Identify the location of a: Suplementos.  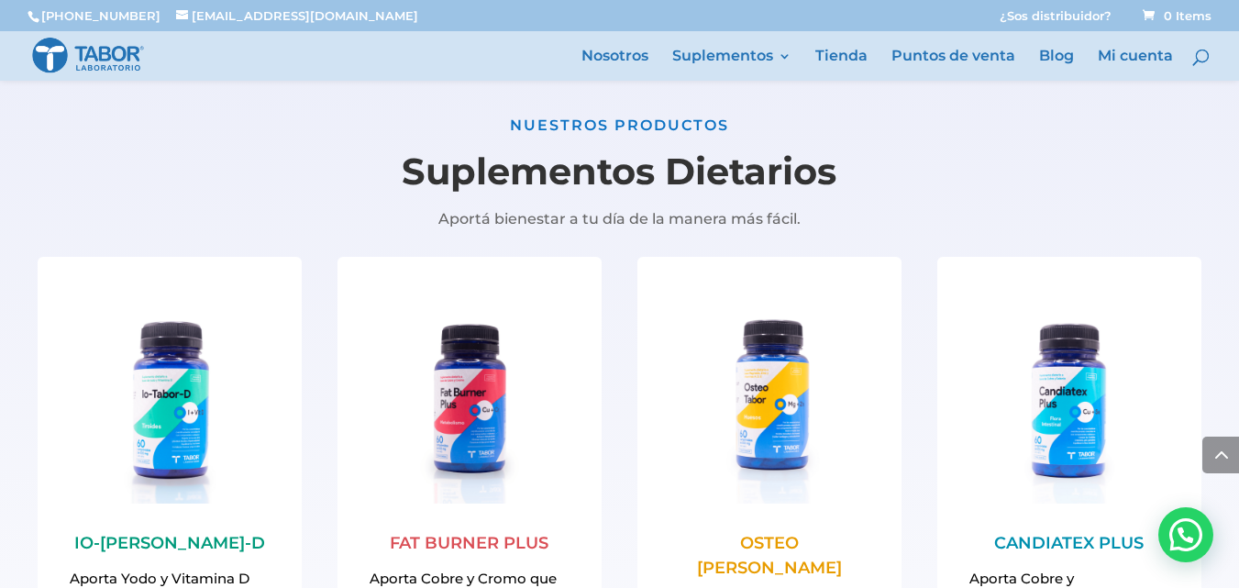
(732, 65).